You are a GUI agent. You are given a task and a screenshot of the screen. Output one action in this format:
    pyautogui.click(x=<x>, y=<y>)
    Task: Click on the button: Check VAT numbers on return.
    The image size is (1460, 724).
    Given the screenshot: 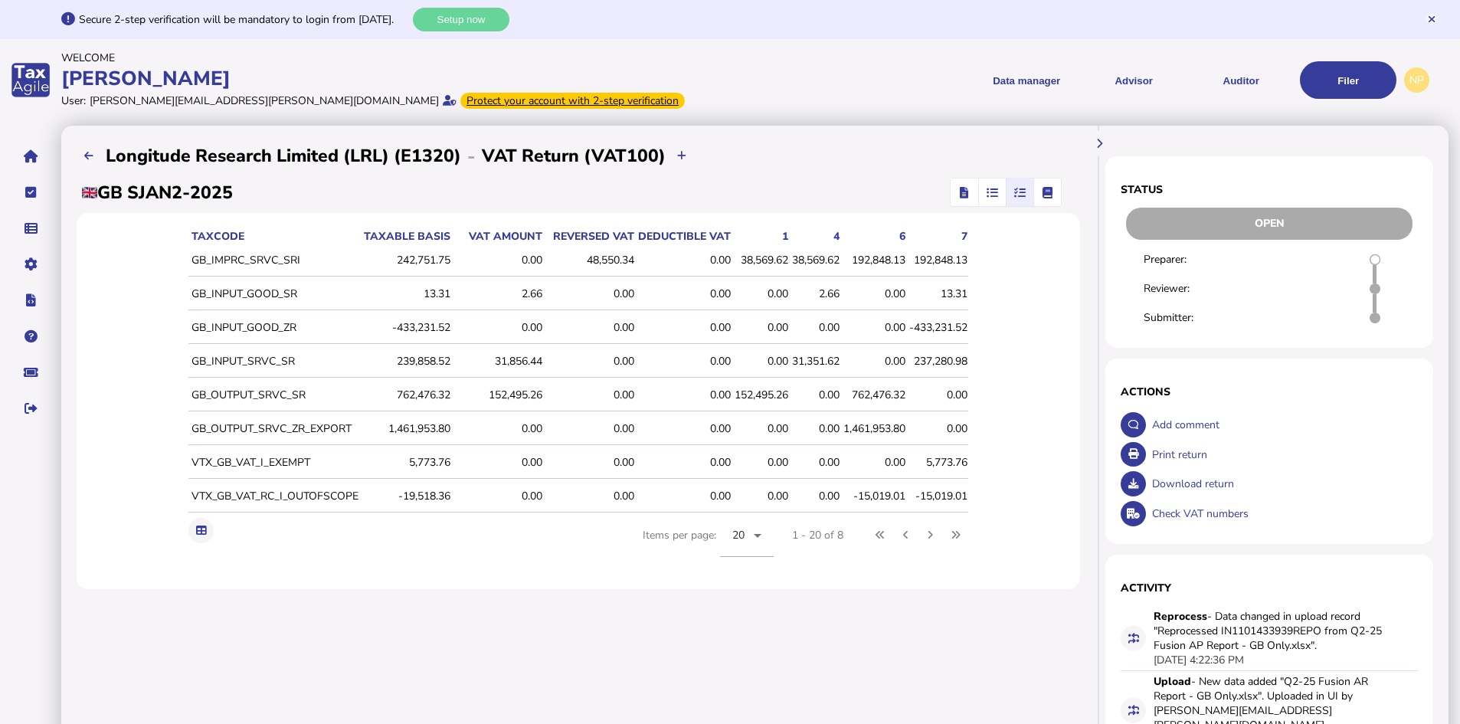 What is the action you would take?
    pyautogui.click(x=1133, y=513)
    